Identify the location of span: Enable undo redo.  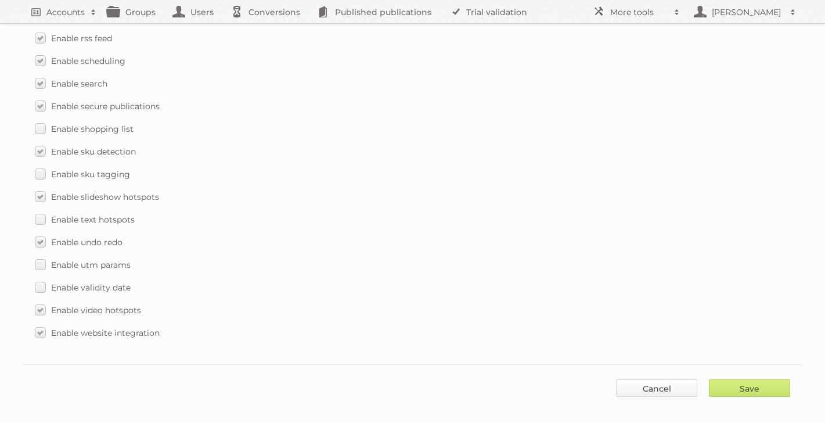
(87, 242).